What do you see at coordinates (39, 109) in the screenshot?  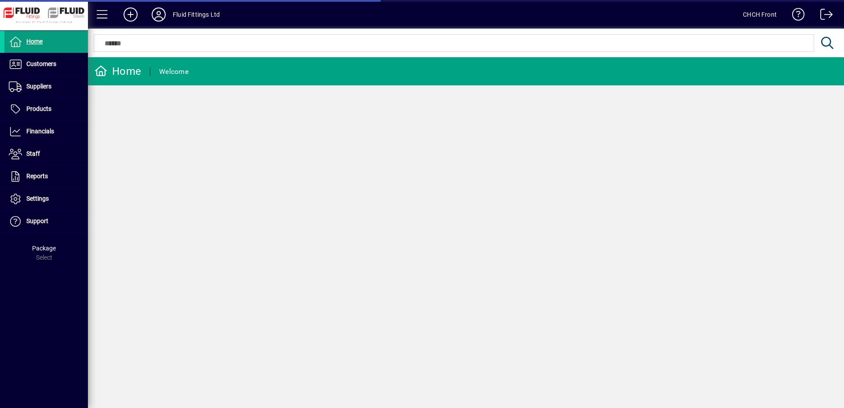 I see `span: Products` at bounding box center [39, 109].